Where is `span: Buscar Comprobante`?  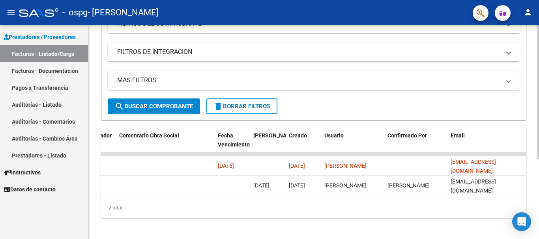
span: Buscar Comprobante is located at coordinates (154, 107).